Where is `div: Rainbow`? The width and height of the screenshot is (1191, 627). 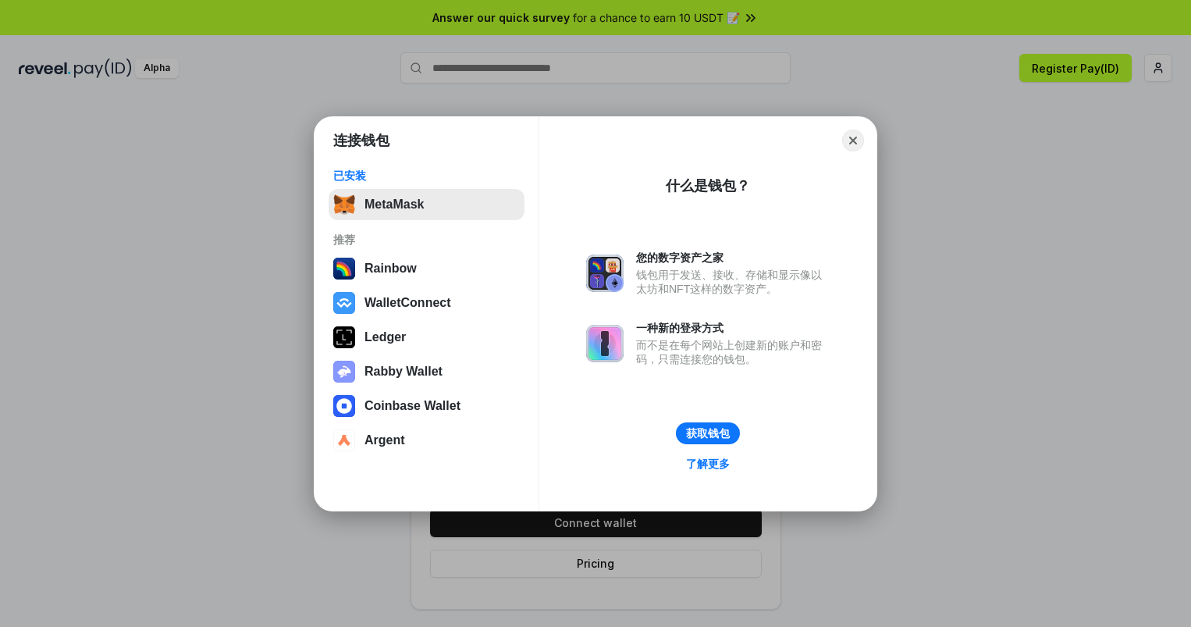 div: Rainbow is located at coordinates (390, 269).